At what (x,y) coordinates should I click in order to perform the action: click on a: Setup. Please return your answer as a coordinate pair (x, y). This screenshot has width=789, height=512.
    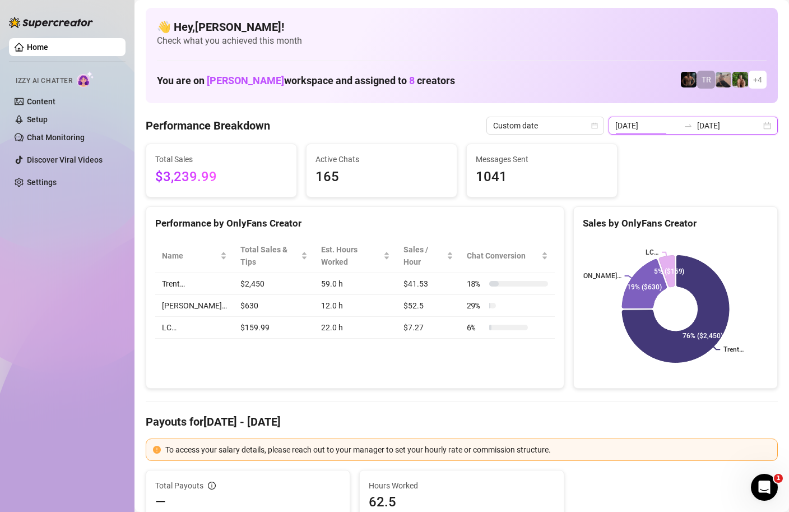
    Looking at the image, I should click on (37, 119).